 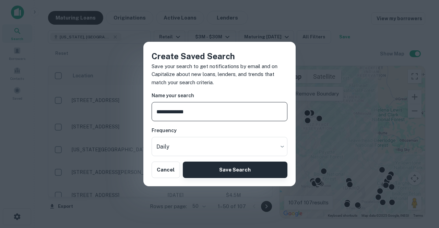 What do you see at coordinates (219, 147) in the screenshot?
I see `div: Without label` at bounding box center [219, 147].